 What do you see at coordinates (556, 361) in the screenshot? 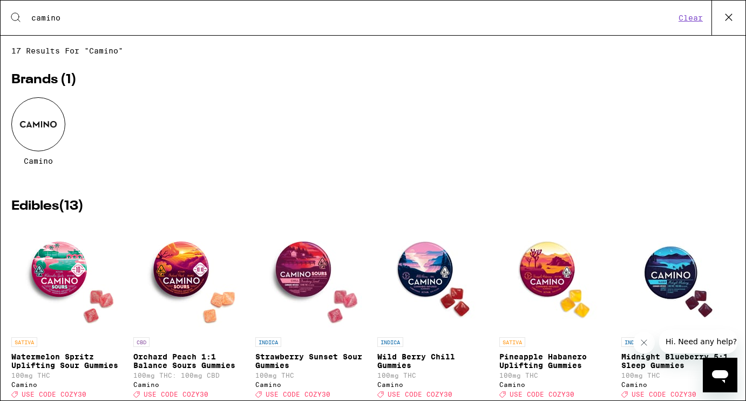
I see `p: Pineapple Habanero Uplifting Gummies` at bounding box center [556, 361].